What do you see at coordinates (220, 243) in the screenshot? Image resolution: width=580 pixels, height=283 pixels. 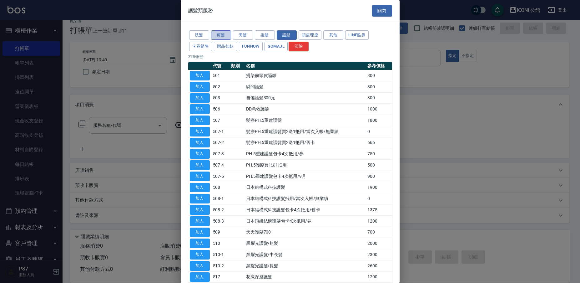 I see `td: 510` at bounding box center [220, 243].